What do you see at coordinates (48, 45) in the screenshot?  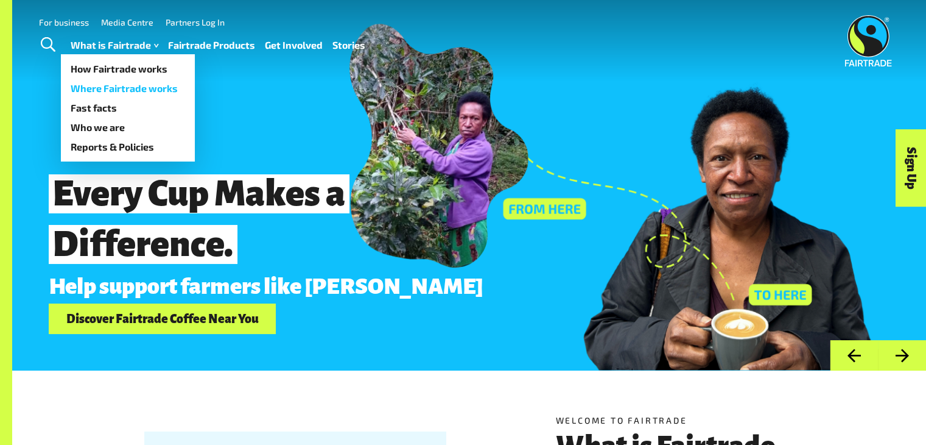 I see `a: Toggle Search` at bounding box center [48, 45].